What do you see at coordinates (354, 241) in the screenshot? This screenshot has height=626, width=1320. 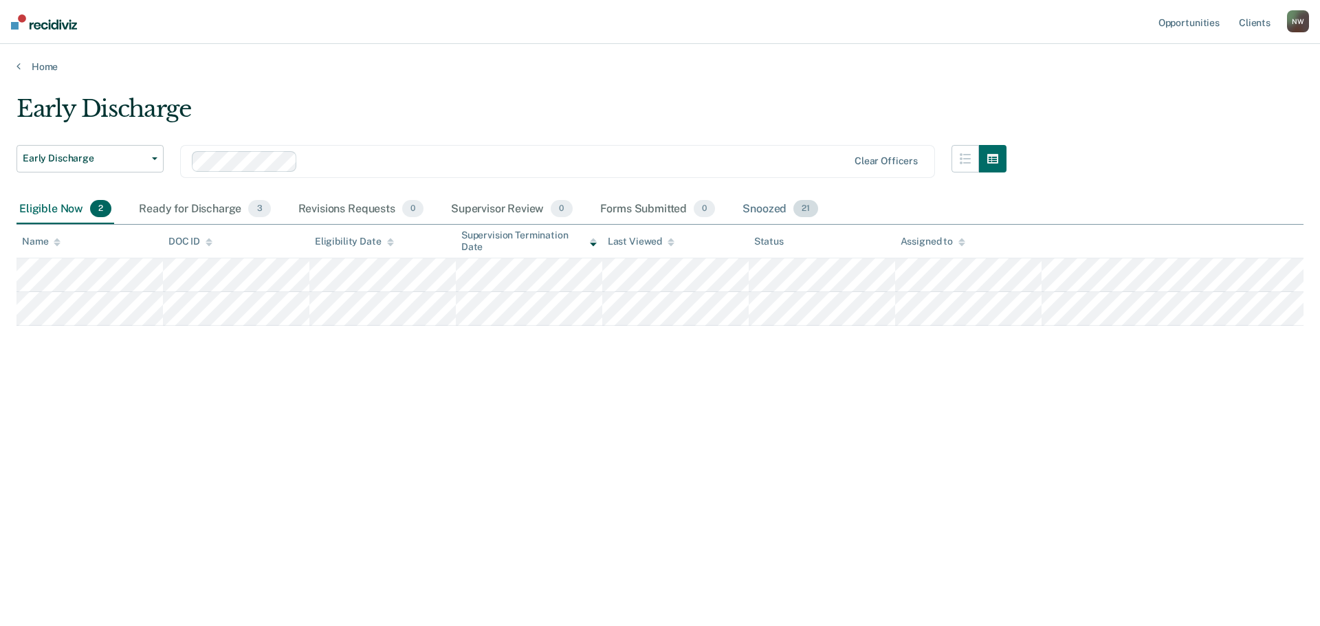 I see `div: Eligibility Date` at bounding box center [354, 241].